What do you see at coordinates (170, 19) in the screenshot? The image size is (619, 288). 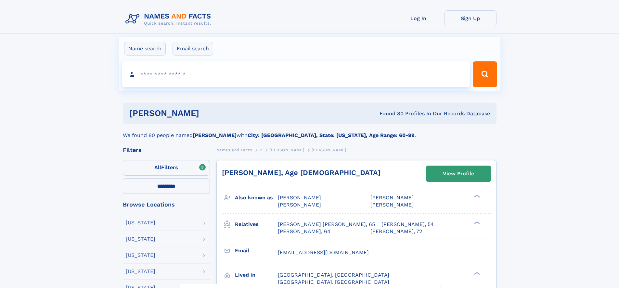 I see `img: Logo Names and Facts` at bounding box center [170, 19].